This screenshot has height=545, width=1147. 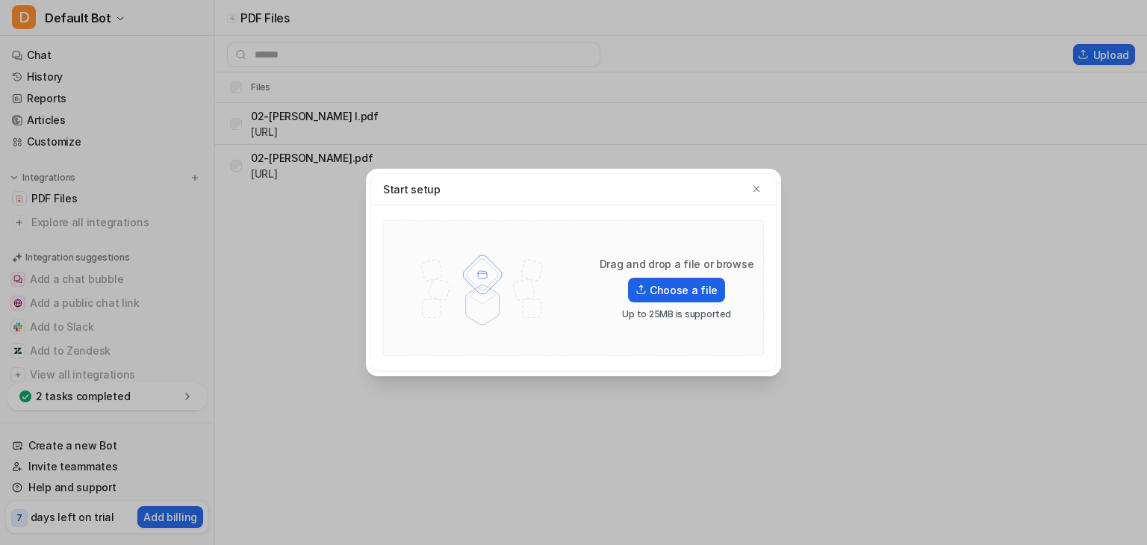 I want to click on p: Up to 25MB is supported, so click(x=676, y=314).